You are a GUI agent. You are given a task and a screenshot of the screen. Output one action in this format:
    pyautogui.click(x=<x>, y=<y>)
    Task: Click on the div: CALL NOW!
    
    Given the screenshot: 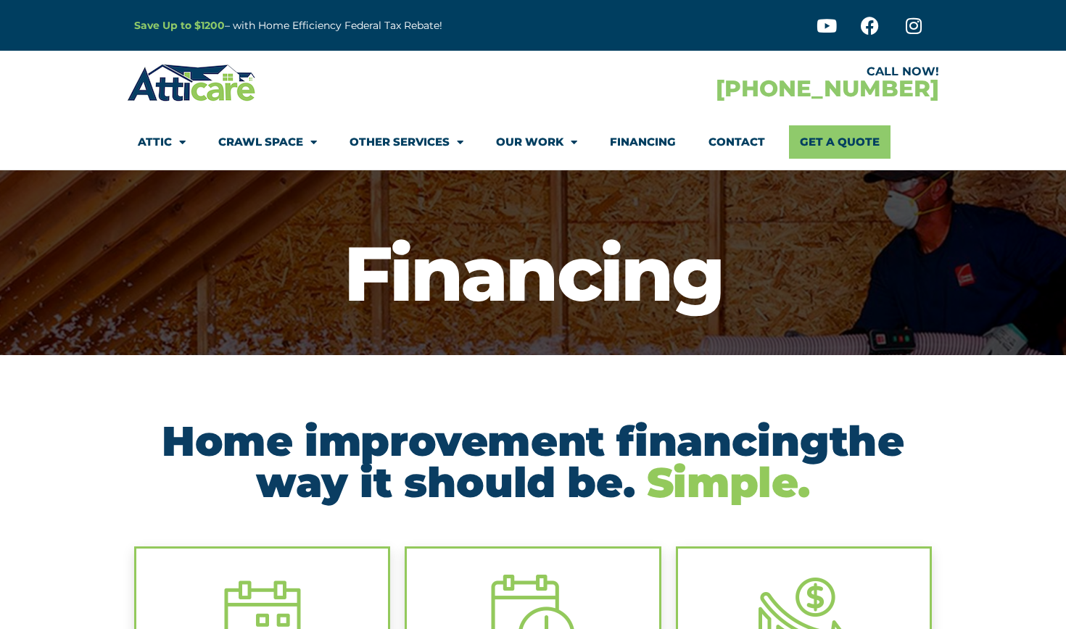 What is the action you would take?
    pyautogui.click(x=736, y=72)
    